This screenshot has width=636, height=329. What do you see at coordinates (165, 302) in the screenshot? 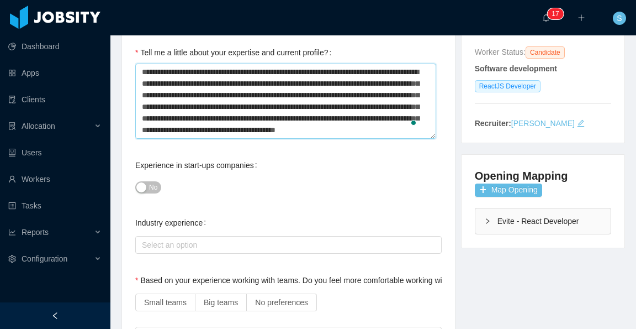
I see `span: Small teams` at bounding box center [165, 302].